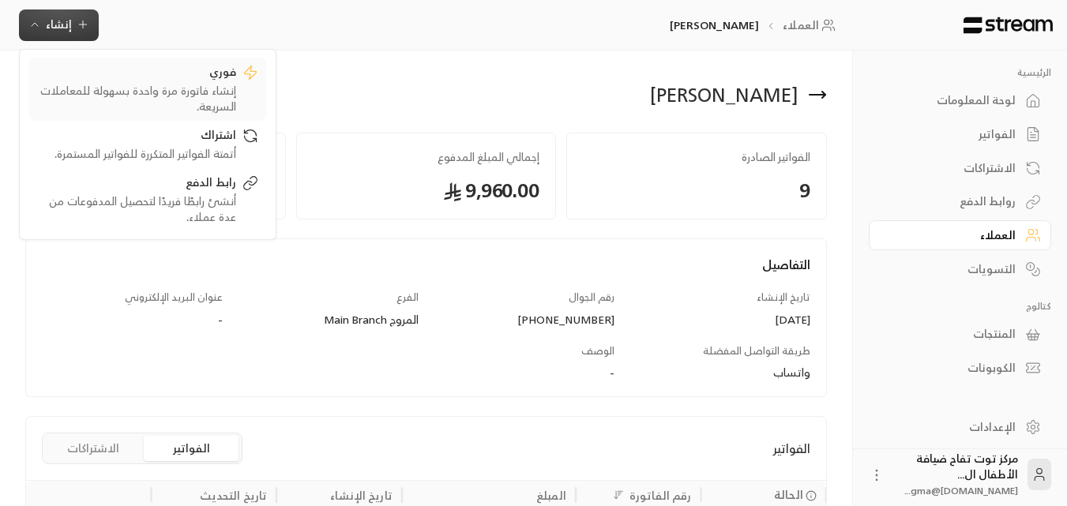 Image resolution: width=1067 pixels, height=506 pixels. Describe the element at coordinates (960, 100) in the screenshot. I see `a: لوحة المعلومات` at that location.